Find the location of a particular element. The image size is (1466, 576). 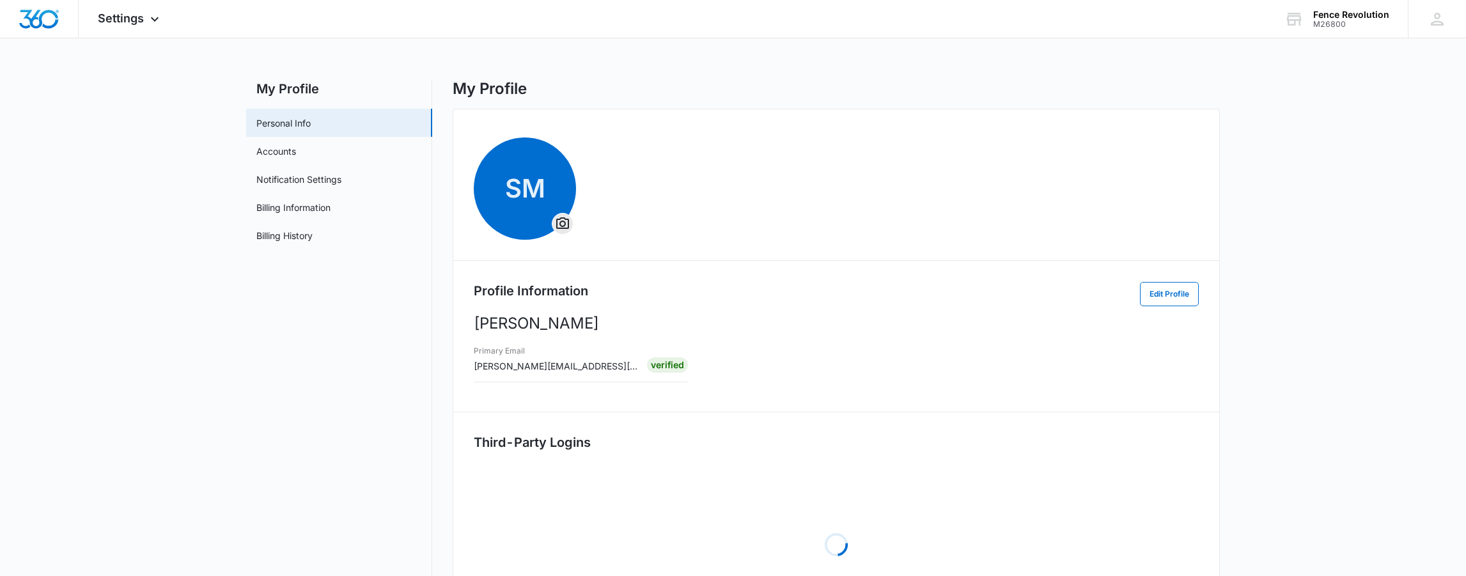

a: Personal Info is located at coordinates (283, 123).